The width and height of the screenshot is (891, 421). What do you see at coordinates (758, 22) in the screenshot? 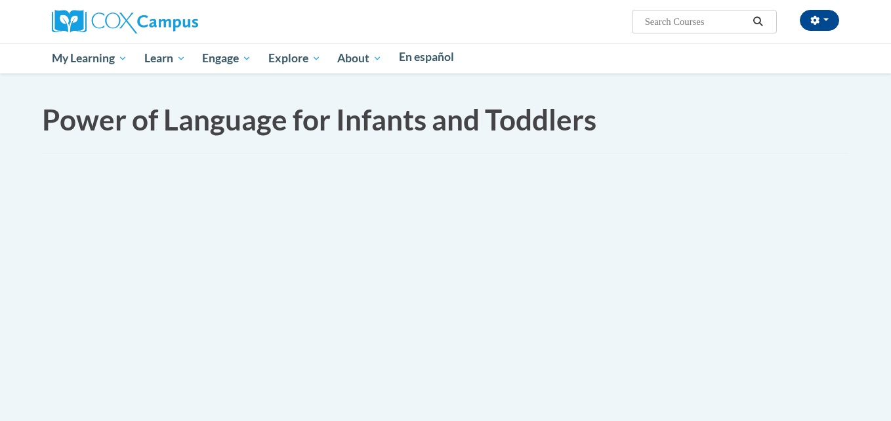
I see `button: Search` at bounding box center [758, 22].